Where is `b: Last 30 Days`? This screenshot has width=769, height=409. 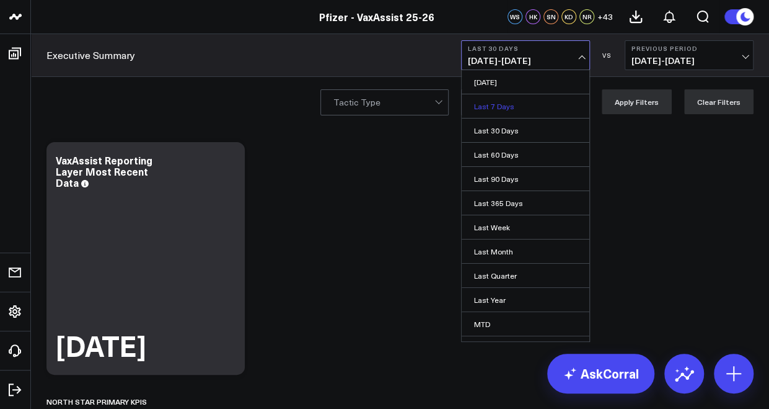 b: Last 30 Days is located at coordinates (526, 48).